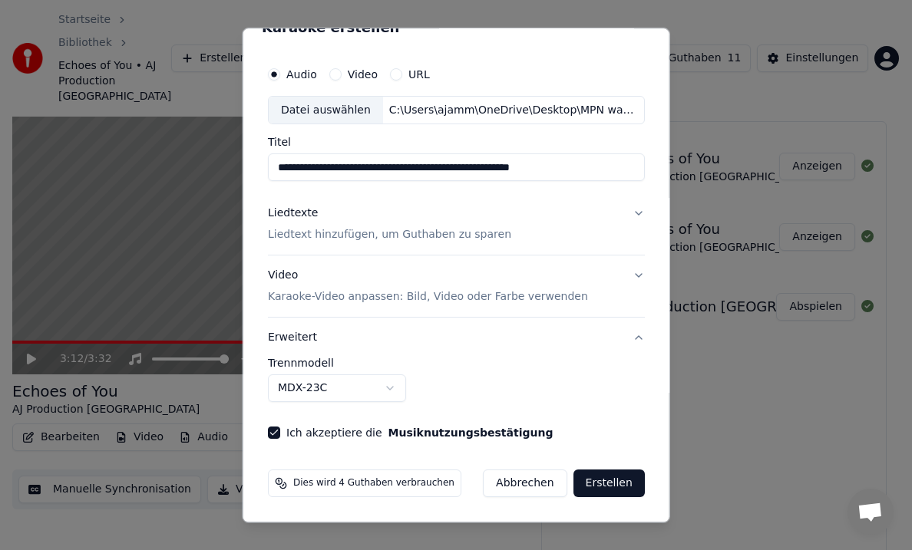 This screenshot has height=550, width=912. What do you see at coordinates (456, 364) in the screenshot?
I see `label: Trennmodell` at bounding box center [456, 364].